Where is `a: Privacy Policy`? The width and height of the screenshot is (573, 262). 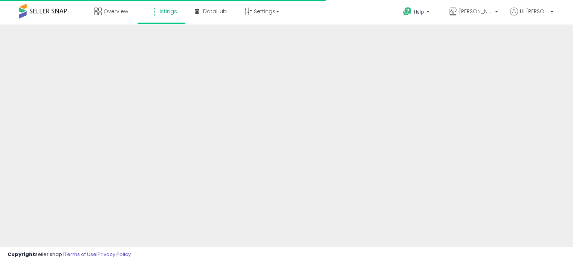
a: Privacy Policy is located at coordinates (114, 254).